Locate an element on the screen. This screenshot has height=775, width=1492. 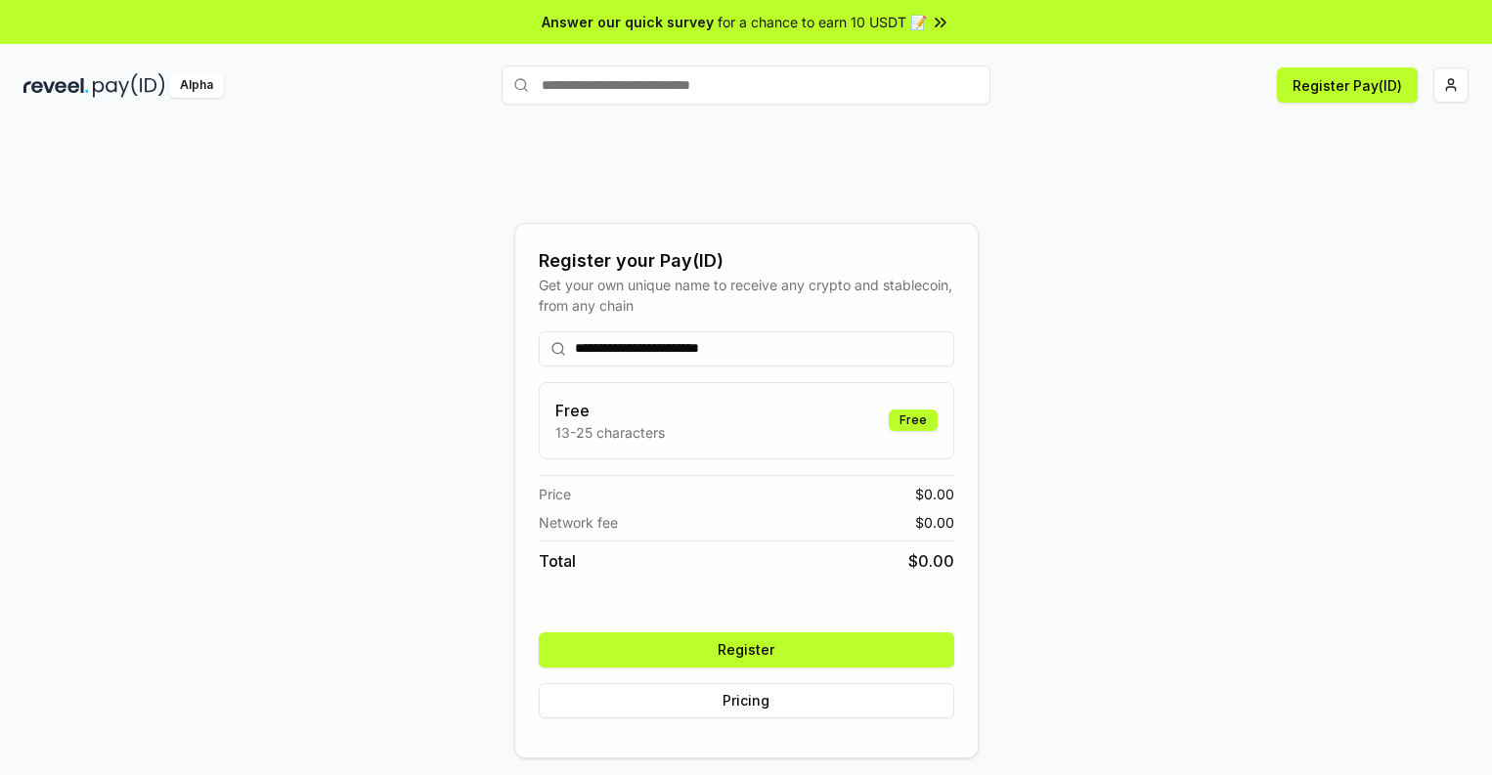
h3: Free is located at coordinates (610, 411).